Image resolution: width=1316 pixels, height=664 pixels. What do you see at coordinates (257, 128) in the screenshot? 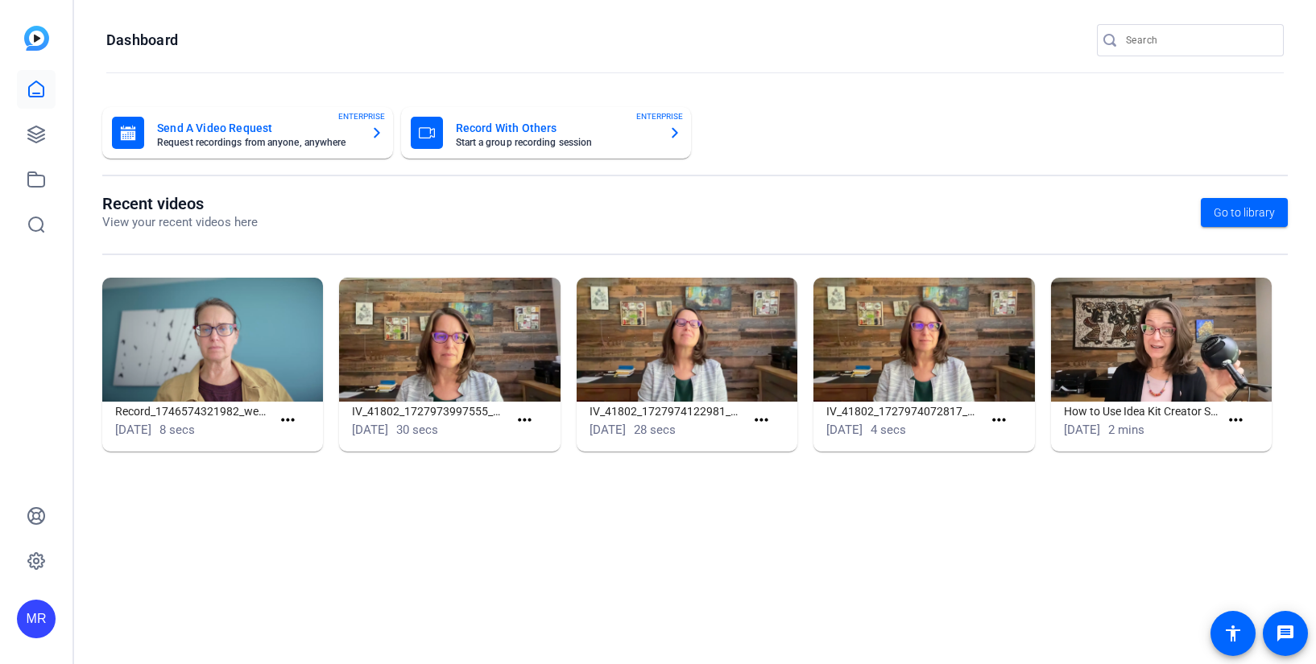
I see `mat-card-title: Send A Video Request` at bounding box center [257, 128].